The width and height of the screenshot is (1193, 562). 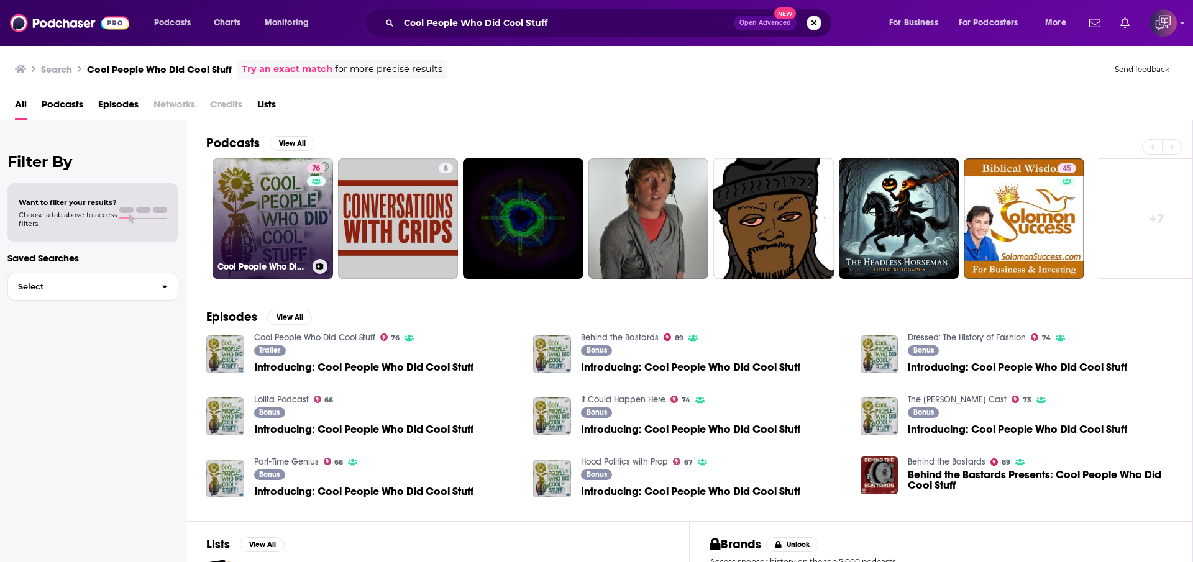 What do you see at coordinates (21, 107) in the screenshot?
I see `a: All` at bounding box center [21, 107].